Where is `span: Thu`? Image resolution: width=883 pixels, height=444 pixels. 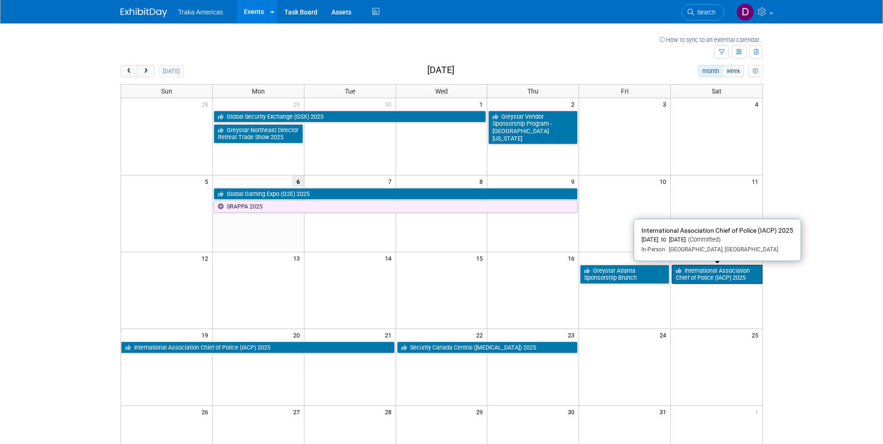
span: Thu is located at coordinates (533, 91).